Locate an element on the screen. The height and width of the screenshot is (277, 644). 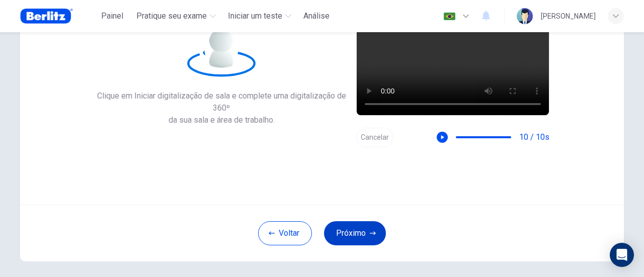
img: Berlitz Brasil logo is located at coordinates (46, 16).